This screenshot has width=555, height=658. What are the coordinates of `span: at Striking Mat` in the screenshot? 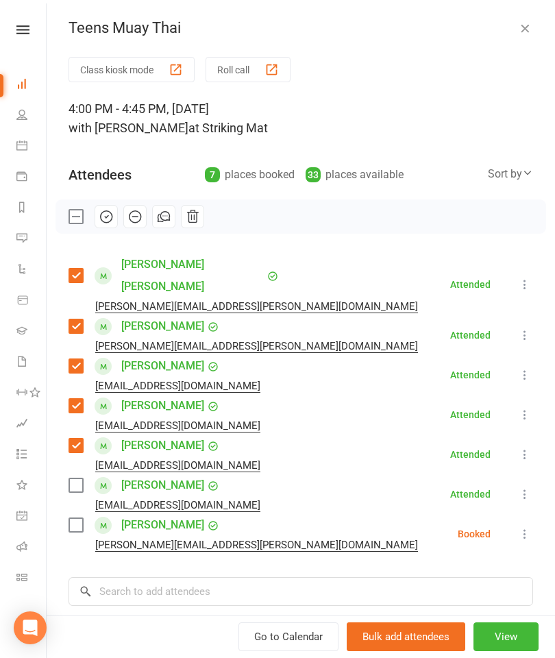 It's located at (228, 127).